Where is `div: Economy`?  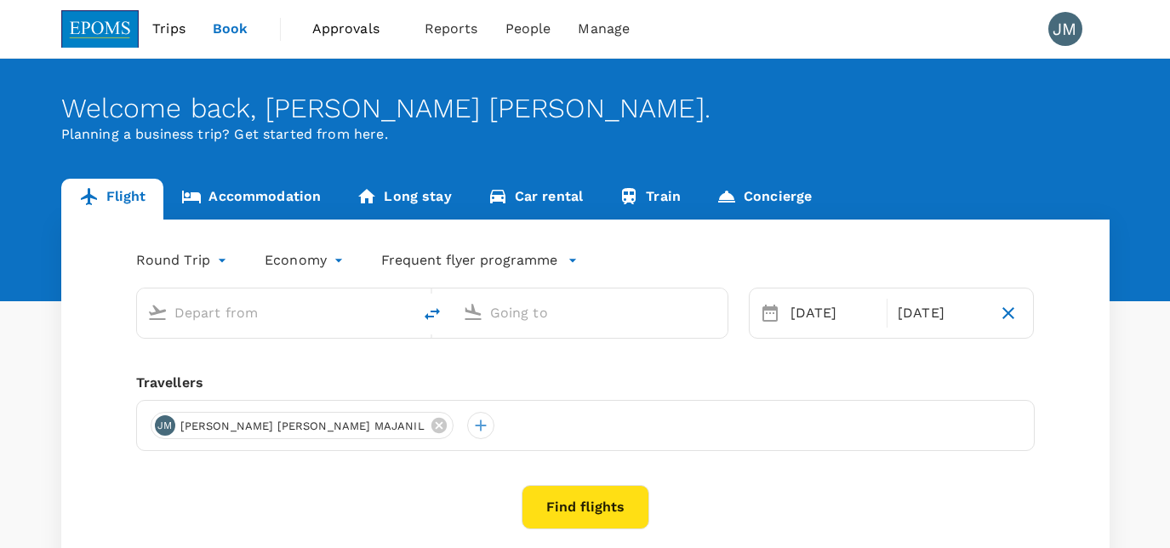 div: Economy is located at coordinates (305, 260).